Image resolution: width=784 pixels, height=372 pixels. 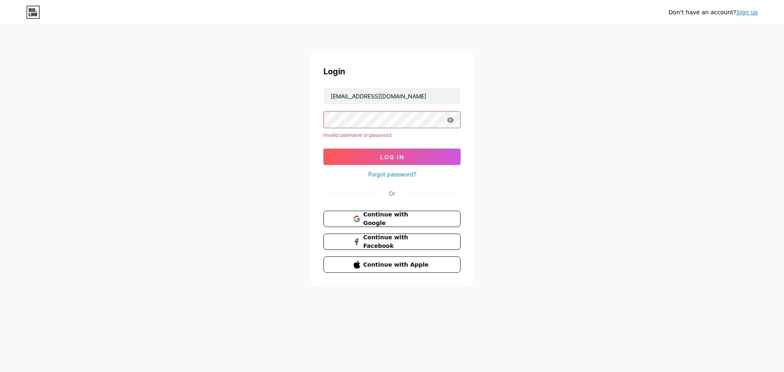 I want to click on a: Forgot password?, so click(x=392, y=174).